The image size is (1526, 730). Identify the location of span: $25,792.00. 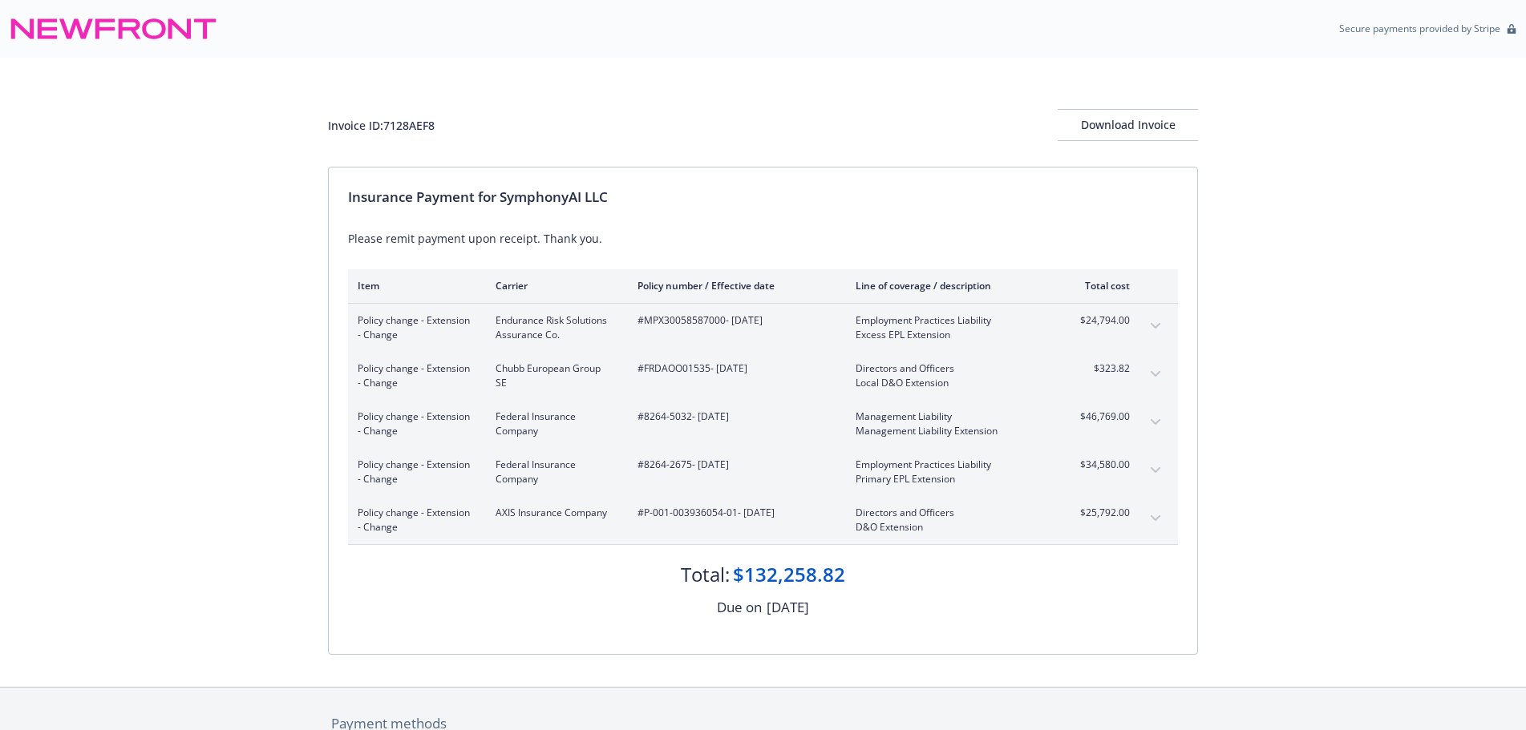
(1099, 513).